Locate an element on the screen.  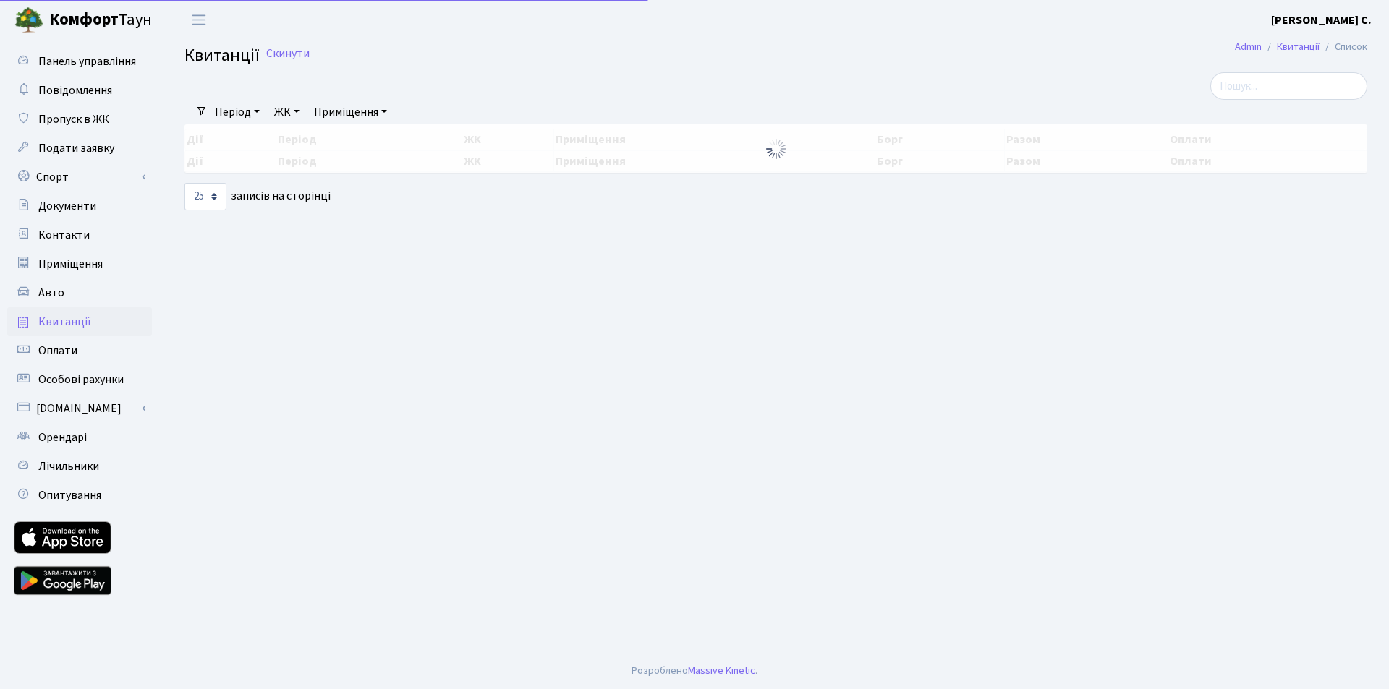
a: Контакти is located at coordinates (80, 235).